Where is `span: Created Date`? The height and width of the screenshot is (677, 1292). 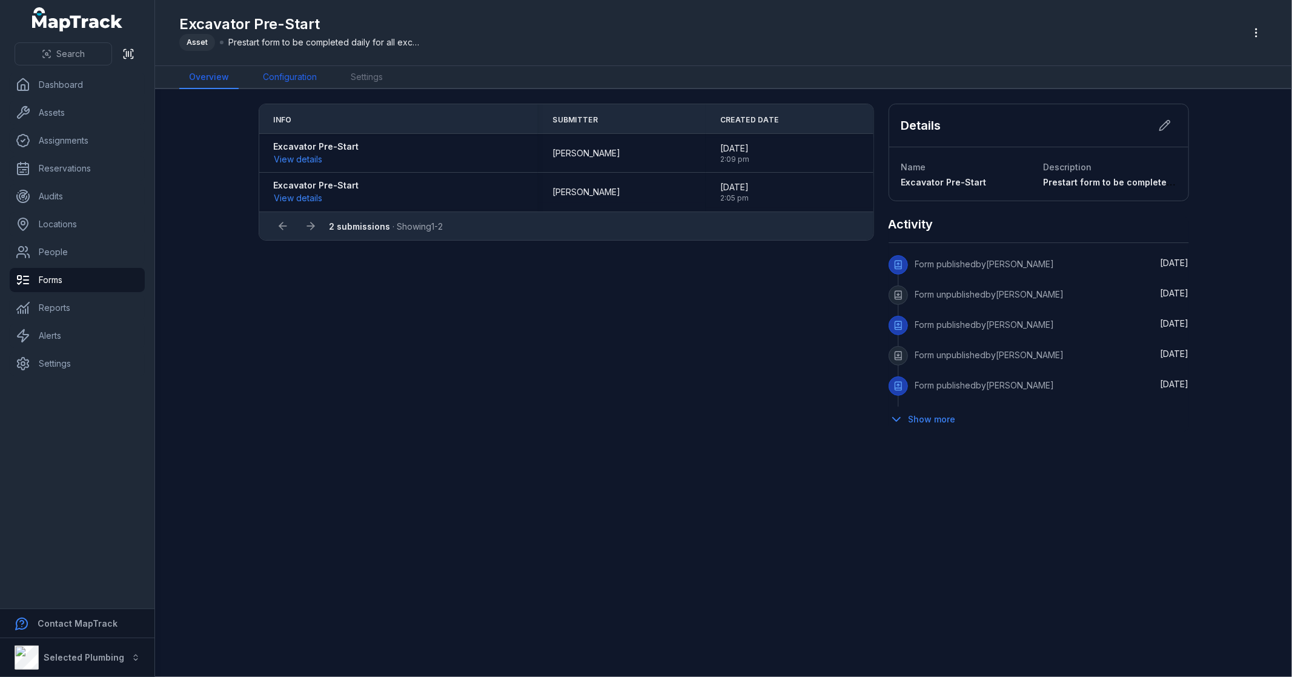
span: Created Date is located at coordinates (749, 120).